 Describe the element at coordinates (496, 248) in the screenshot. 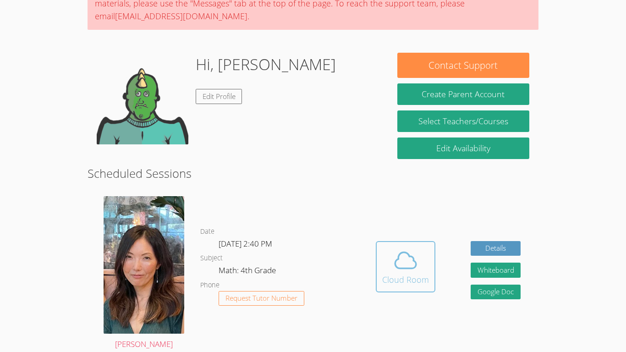

I see `a: Details` at that location.